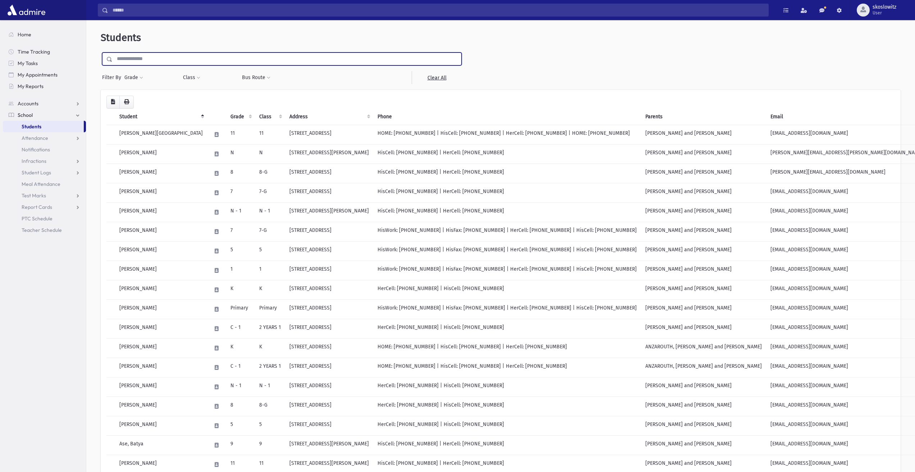 Image resolution: width=915 pixels, height=472 pixels. Describe the element at coordinates (241, 329) in the screenshot. I see `td: C - 1` at that location.